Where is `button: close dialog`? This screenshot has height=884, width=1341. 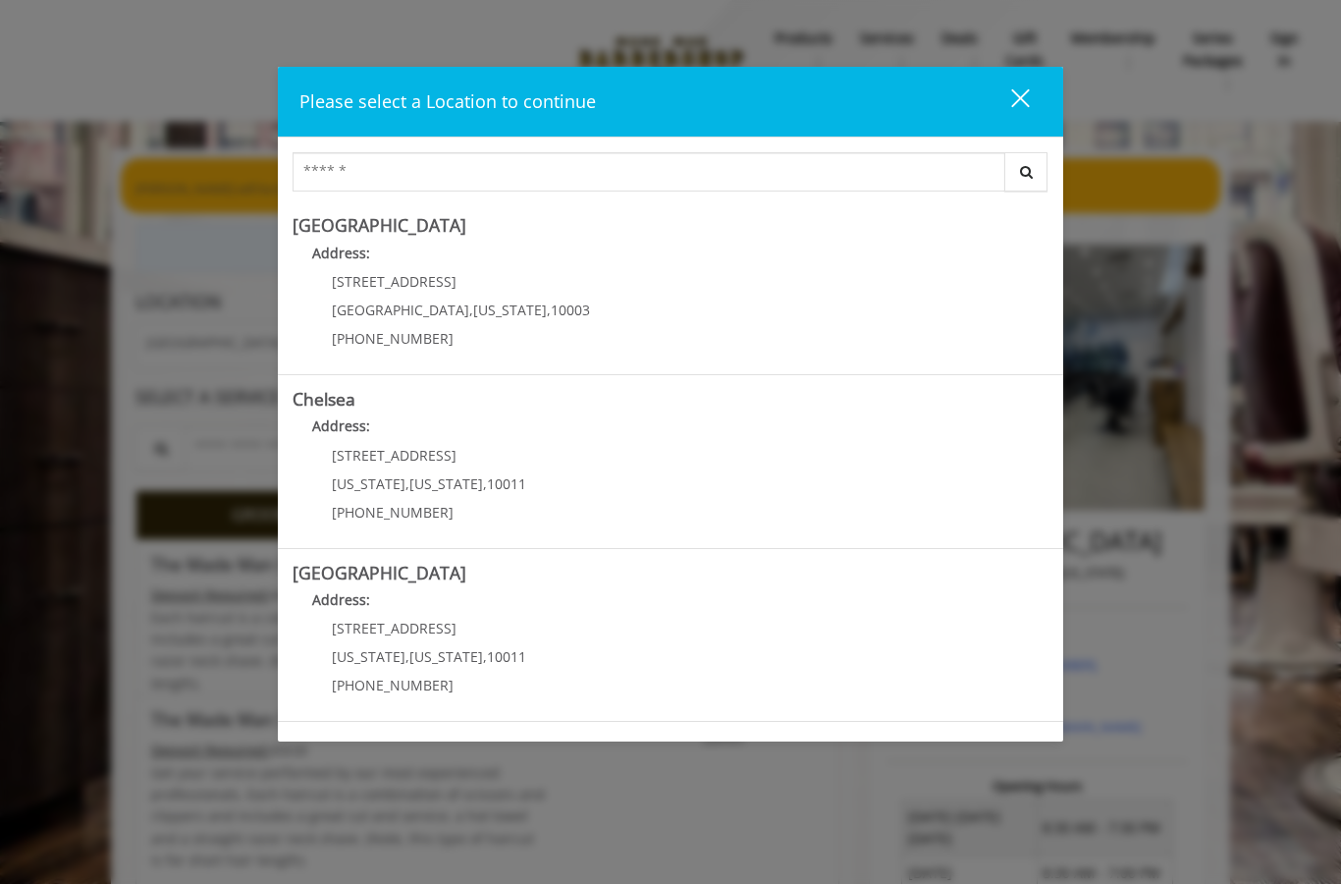 button: close dialog is located at coordinates (1008, 101).